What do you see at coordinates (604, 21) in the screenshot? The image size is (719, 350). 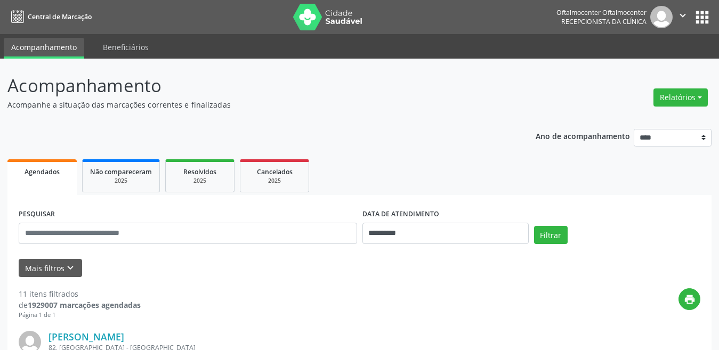 I see `span: Recepcionista da clínica` at bounding box center [604, 21].